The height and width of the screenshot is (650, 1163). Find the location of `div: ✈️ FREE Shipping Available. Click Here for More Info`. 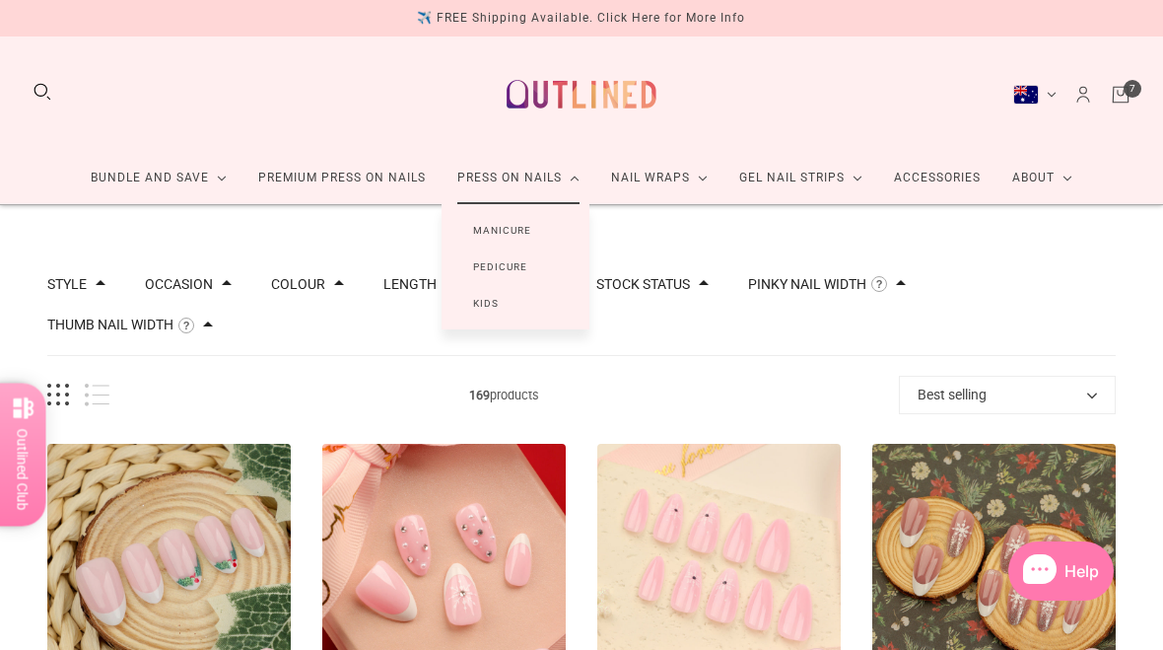

div: ✈️ FREE Shipping Available. Click Here for More Info is located at coordinates (581, 18).